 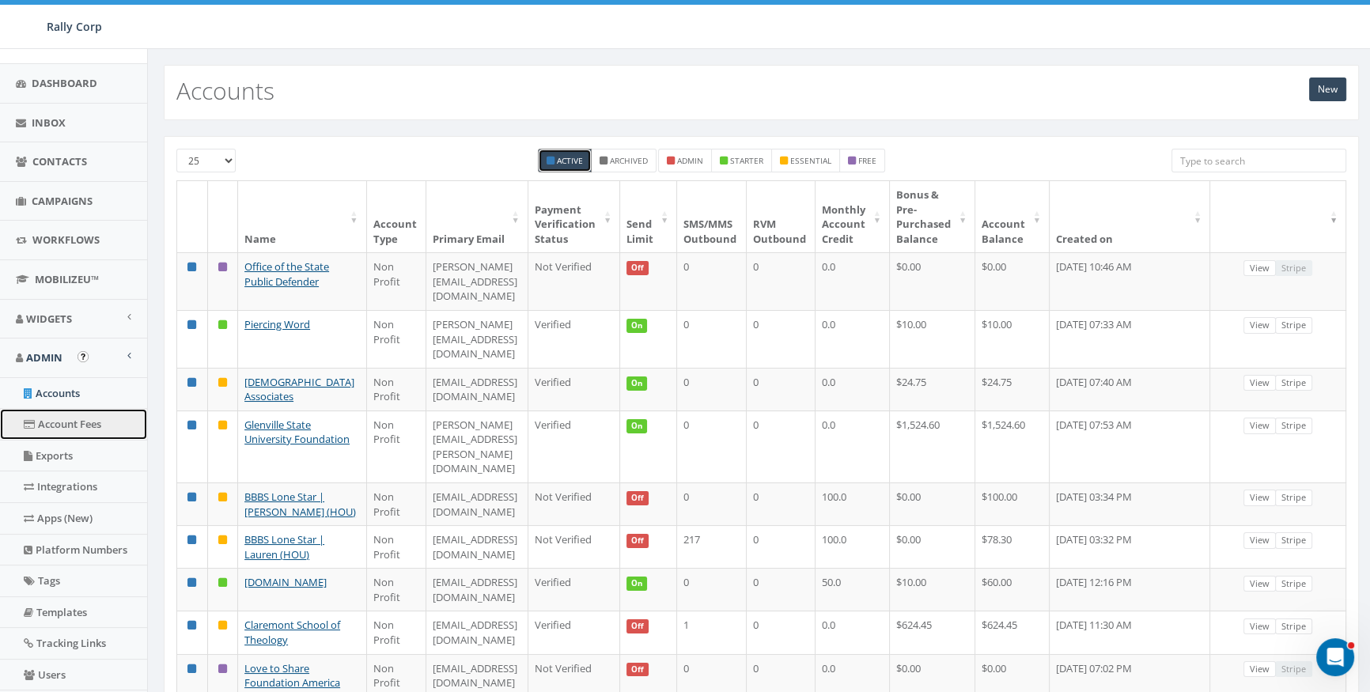 I want to click on small: starter, so click(x=747, y=161).